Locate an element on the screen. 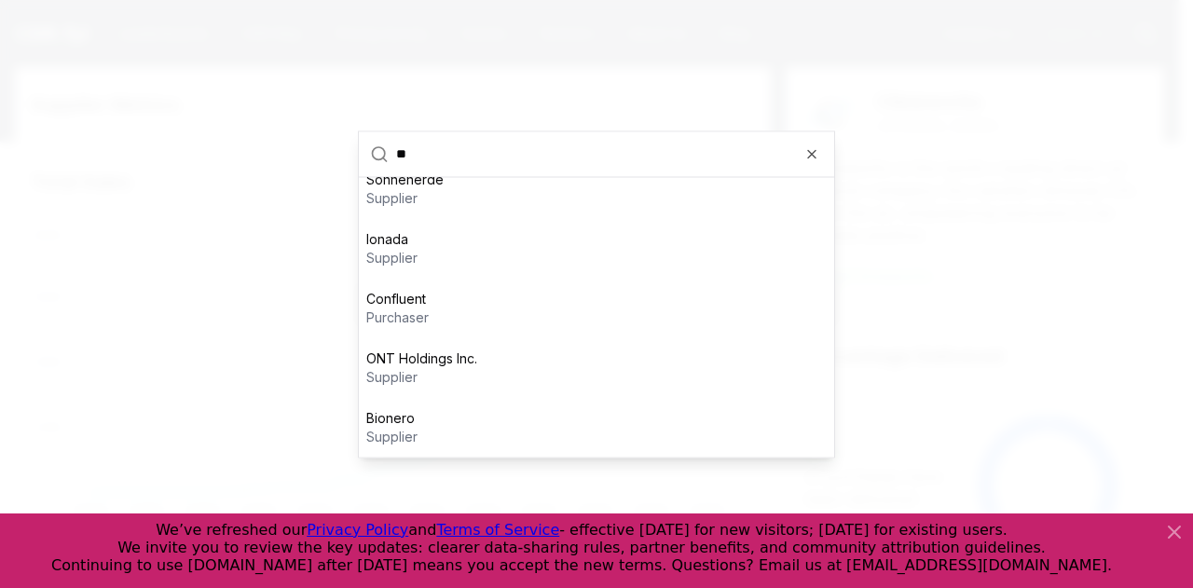 This screenshot has height=588, width=1193. p: purchaser is located at coordinates (397, 317).